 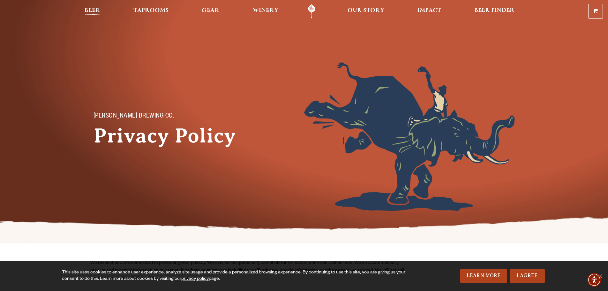 I want to click on a: Beer Finder, so click(x=494, y=11).